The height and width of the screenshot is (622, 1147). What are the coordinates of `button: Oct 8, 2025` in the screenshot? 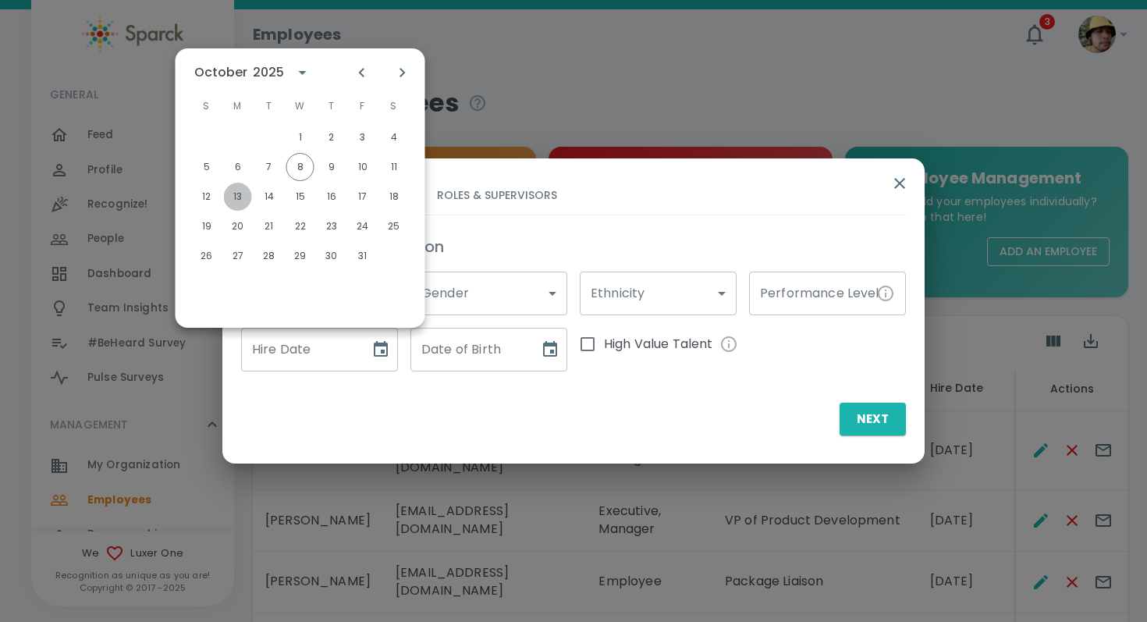 It's located at (301, 167).